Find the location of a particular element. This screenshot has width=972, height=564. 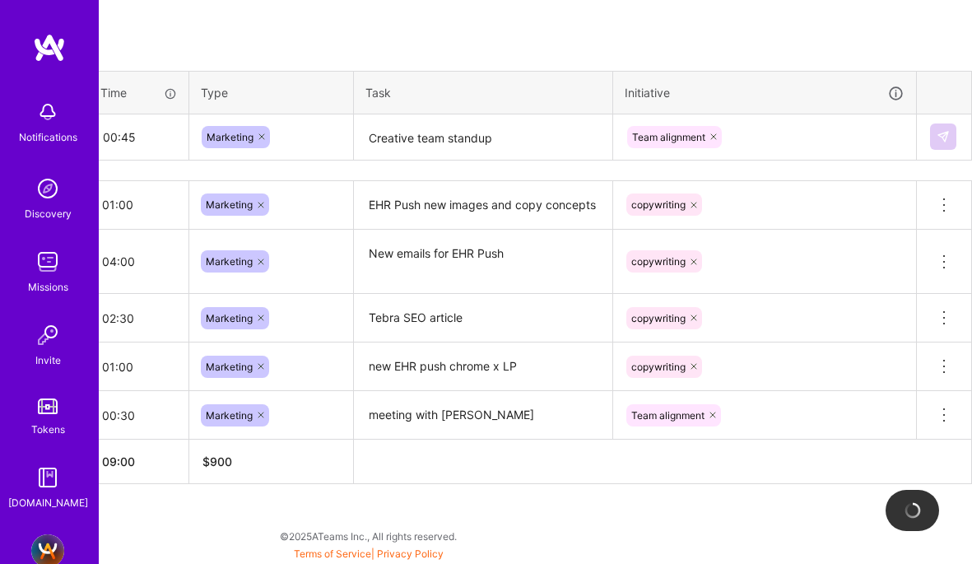

img: tokens is located at coordinates (48, 406).